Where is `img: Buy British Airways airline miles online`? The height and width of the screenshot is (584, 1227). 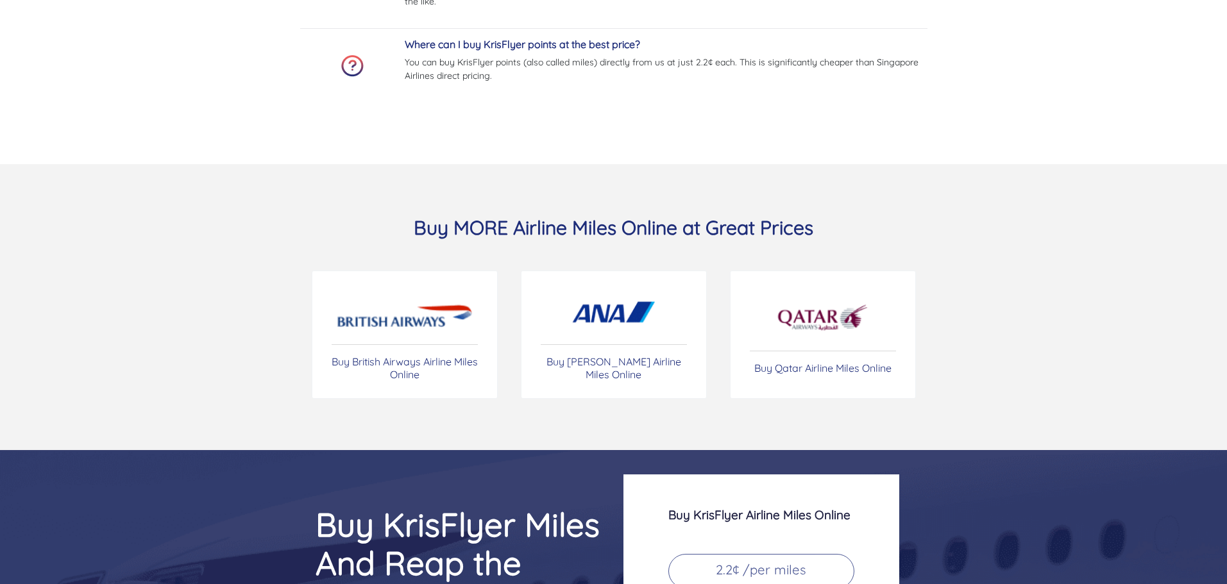 img: Buy British Airways airline miles online is located at coordinates (405, 312).